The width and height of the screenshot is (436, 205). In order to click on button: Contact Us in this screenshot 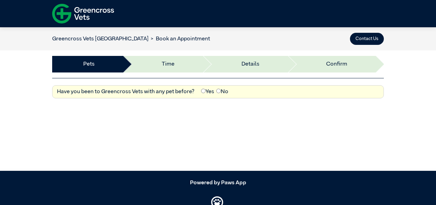, I will do `click(367, 39)`.